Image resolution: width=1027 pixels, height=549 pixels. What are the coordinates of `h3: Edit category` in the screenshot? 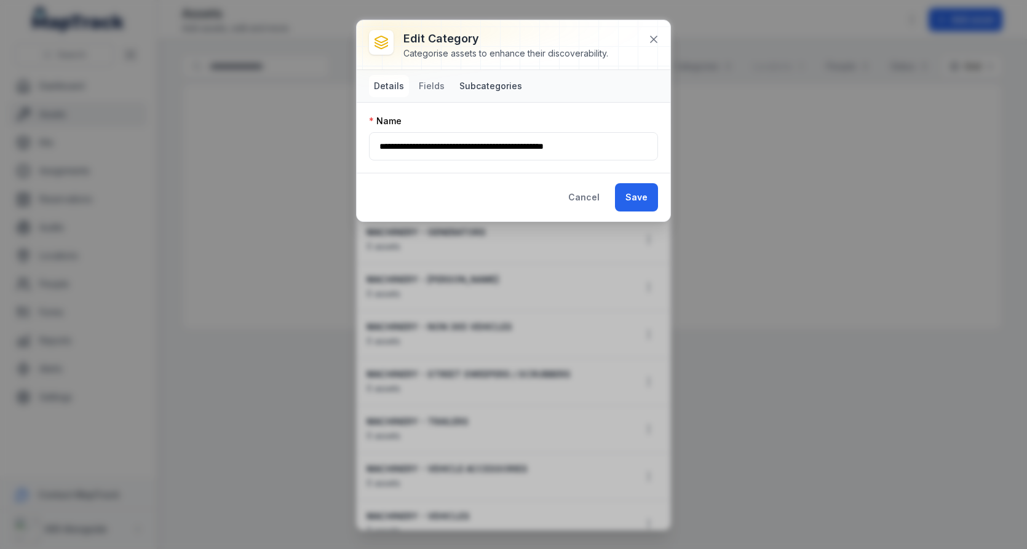 It's located at (506, 39).